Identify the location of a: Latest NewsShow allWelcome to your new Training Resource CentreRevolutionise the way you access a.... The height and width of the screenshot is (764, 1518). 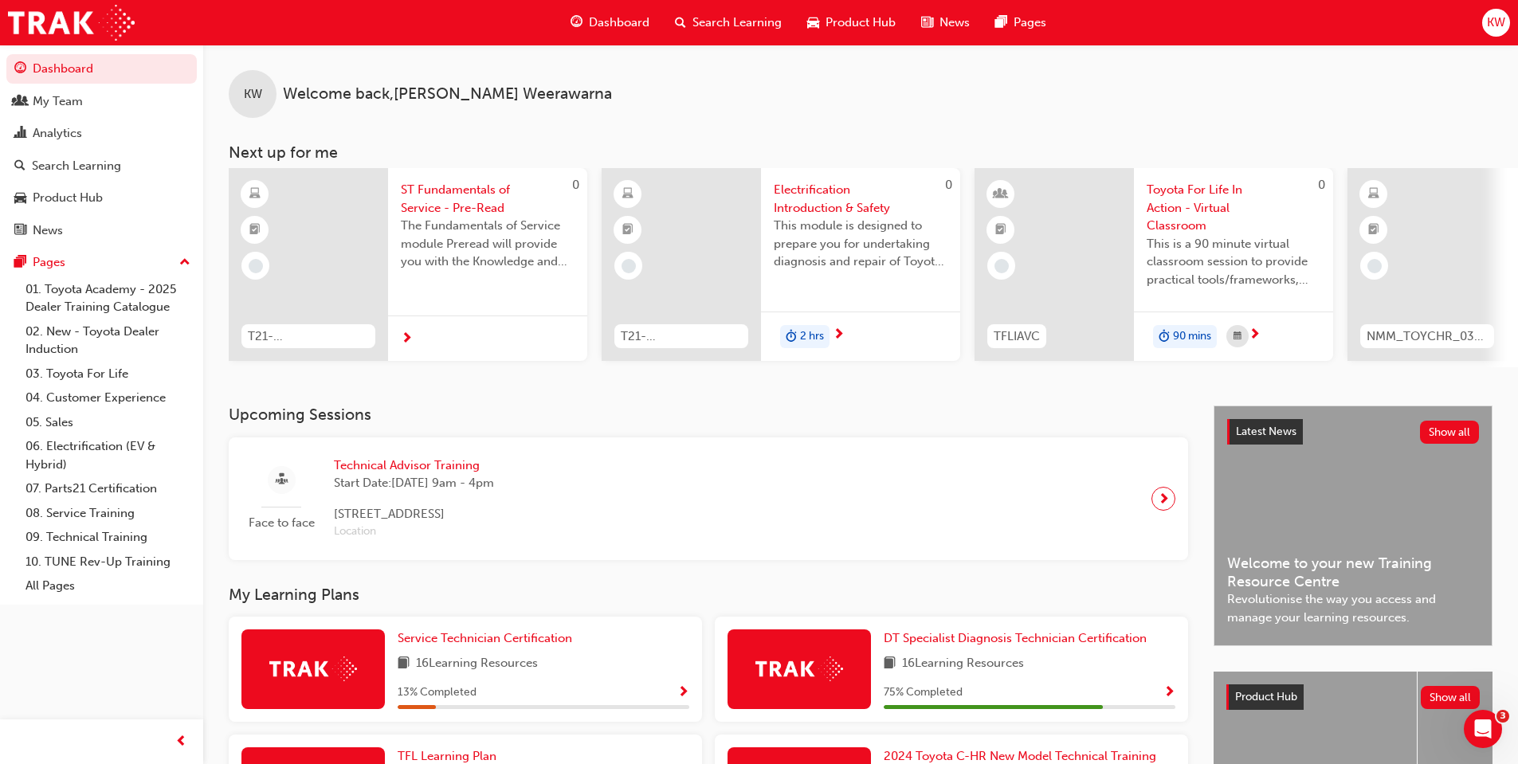
(1353, 526).